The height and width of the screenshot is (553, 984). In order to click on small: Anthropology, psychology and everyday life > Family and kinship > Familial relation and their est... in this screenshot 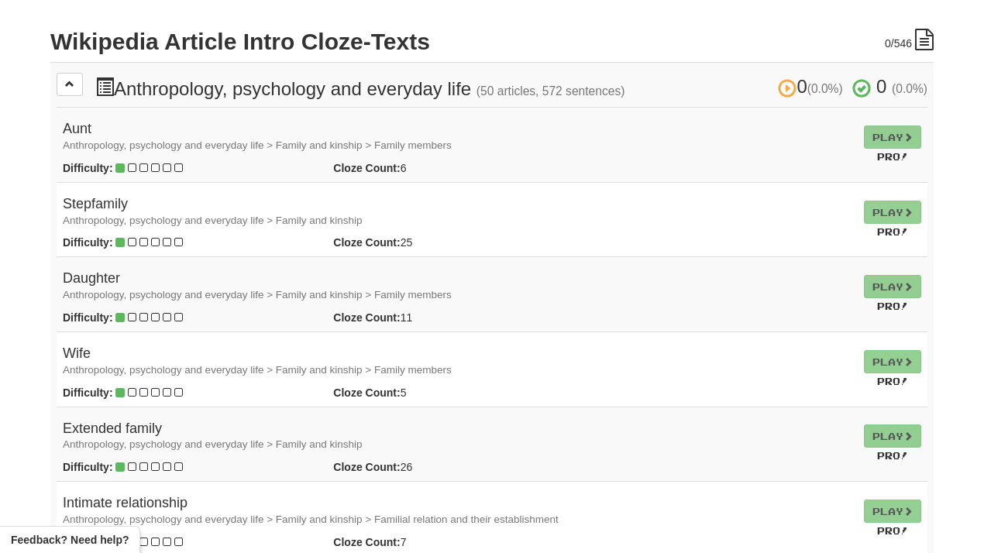, I will do `click(311, 519)`.